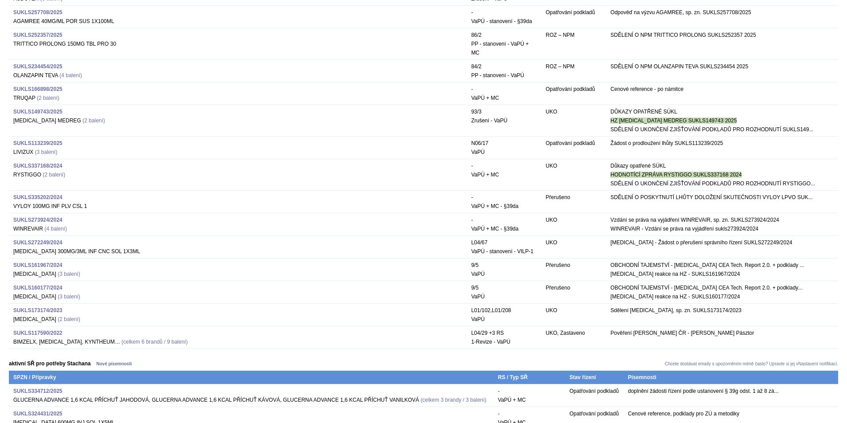  Describe the element at coordinates (65, 44) in the screenshot. I see `span: TRITTICO PROLONG 150MG TBL PRO 30` at that location.